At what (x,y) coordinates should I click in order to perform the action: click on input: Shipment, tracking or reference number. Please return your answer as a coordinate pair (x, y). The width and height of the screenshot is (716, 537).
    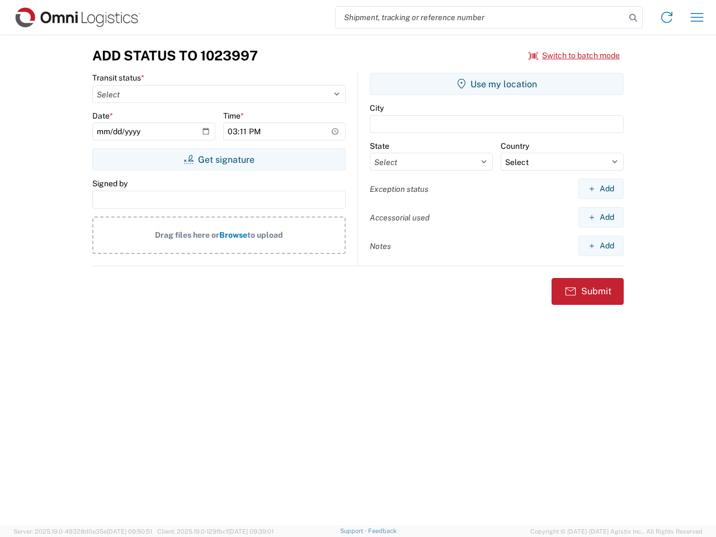
    Looking at the image, I should click on (481, 17).